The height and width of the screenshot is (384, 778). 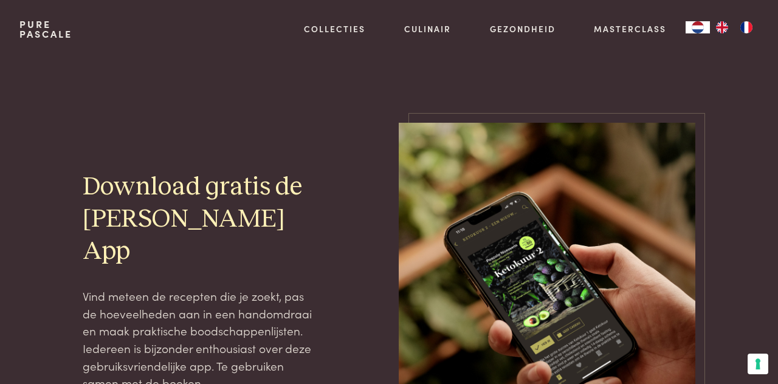 What do you see at coordinates (722, 27) in the screenshot?
I see `a: EN` at bounding box center [722, 27].